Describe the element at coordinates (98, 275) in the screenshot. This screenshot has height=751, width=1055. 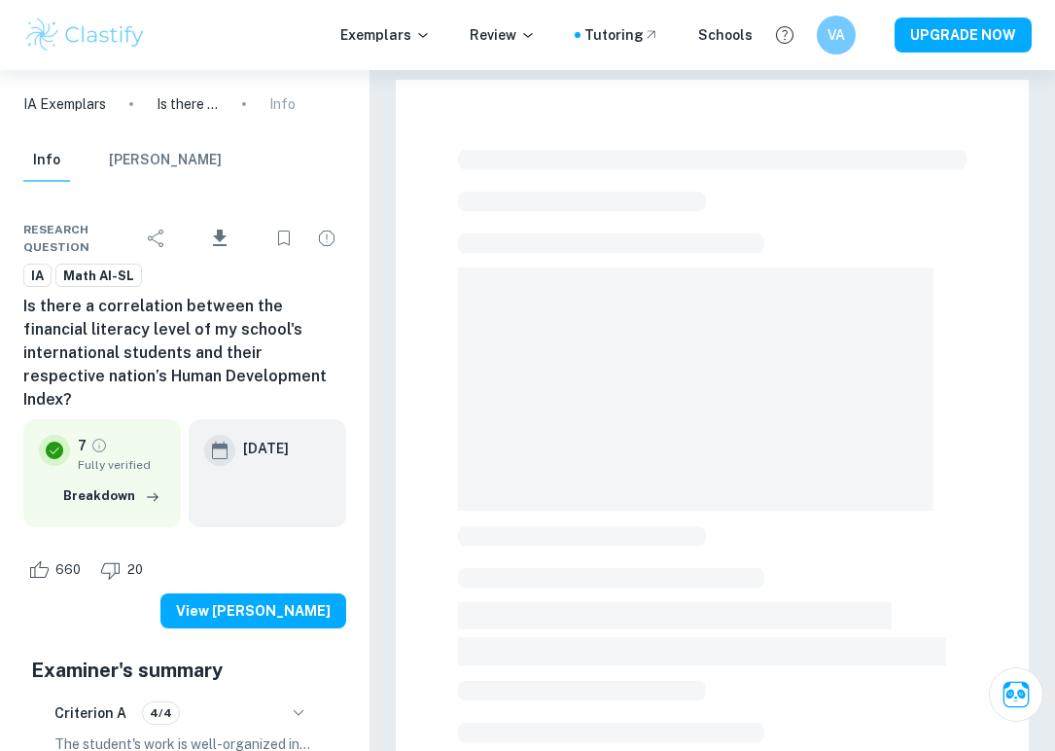
I see `a: Math AI-SL` at that location.